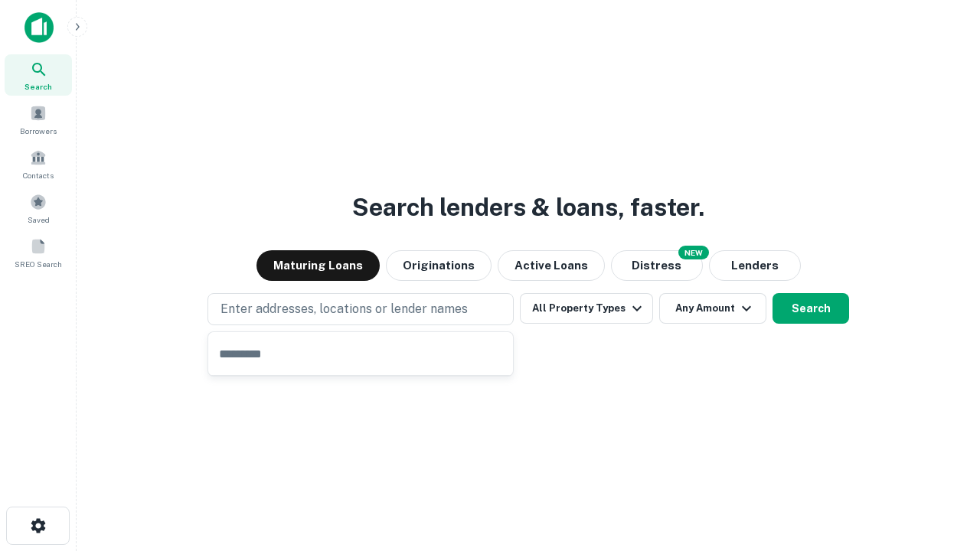 The width and height of the screenshot is (980, 551). Describe the element at coordinates (587, 309) in the screenshot. I see `button: All Property Types` at that location.